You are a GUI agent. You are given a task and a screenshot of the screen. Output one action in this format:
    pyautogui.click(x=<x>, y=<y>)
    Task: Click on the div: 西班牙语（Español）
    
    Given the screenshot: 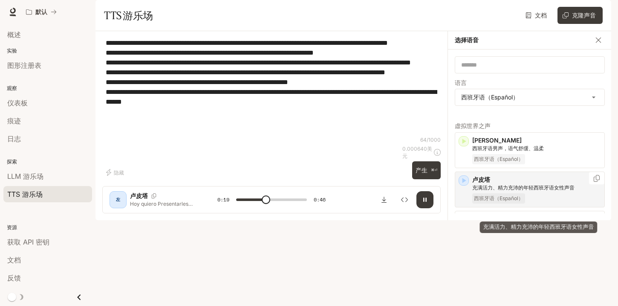 What is the action you would take?
    pyautogui.click(x=530, y=97)
    